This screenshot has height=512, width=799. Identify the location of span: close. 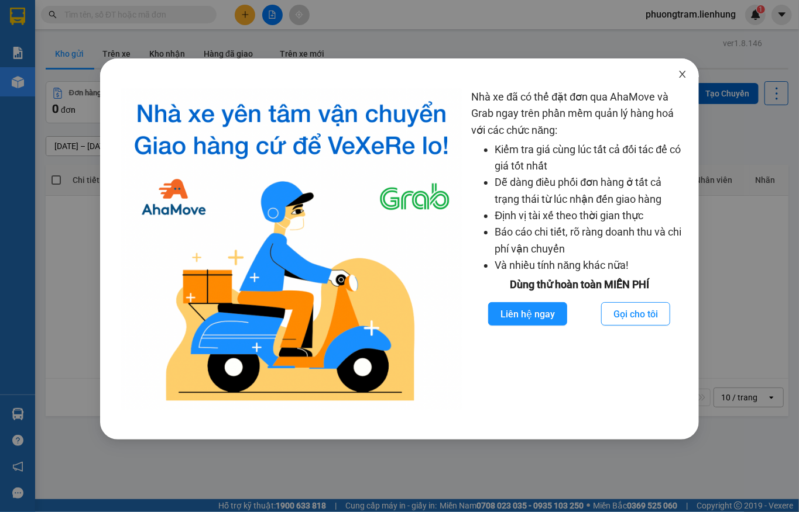
(682, 74).